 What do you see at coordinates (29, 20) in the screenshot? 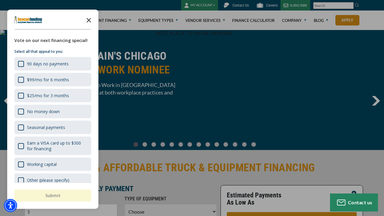
I see `img: Company logo` at bounding box center [29, 20].